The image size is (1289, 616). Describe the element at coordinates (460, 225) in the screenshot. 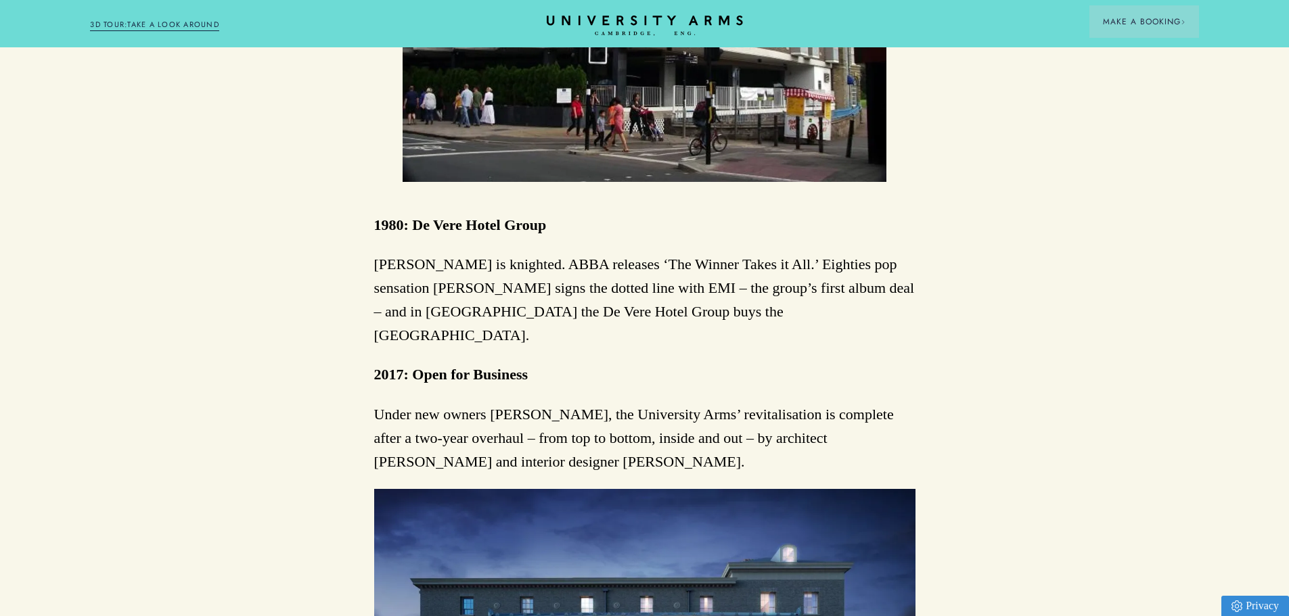

I see `strong: 1980: De Vere Hotel Group` at that location.